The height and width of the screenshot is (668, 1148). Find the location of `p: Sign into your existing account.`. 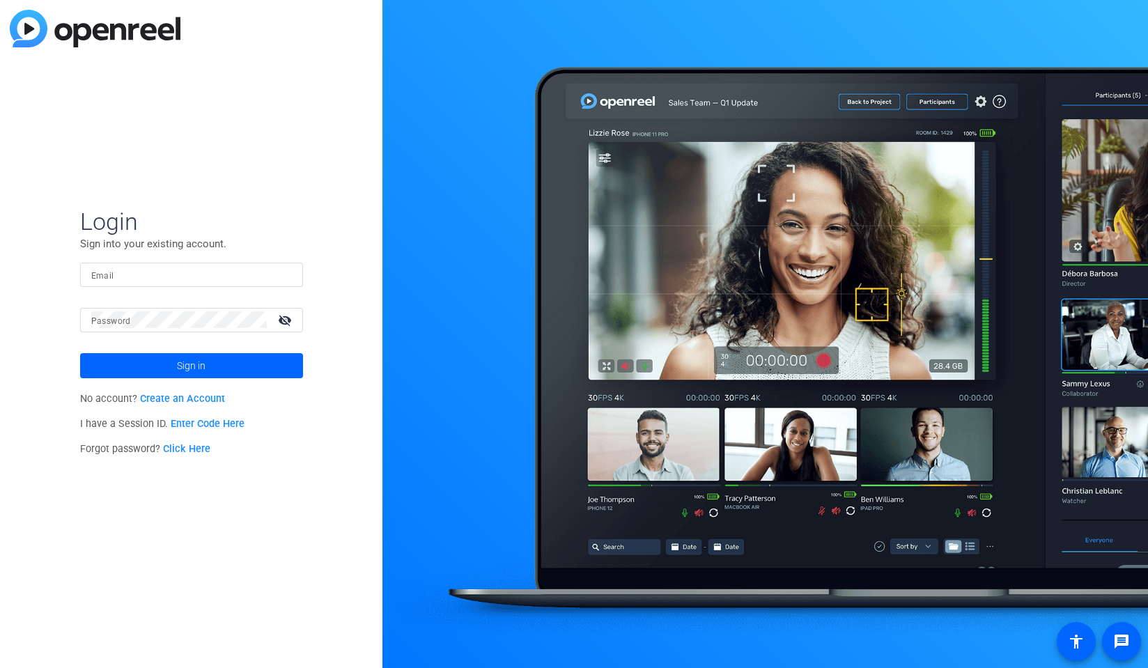

p: Sign into your existing account. is located at coordinates (192, 244).